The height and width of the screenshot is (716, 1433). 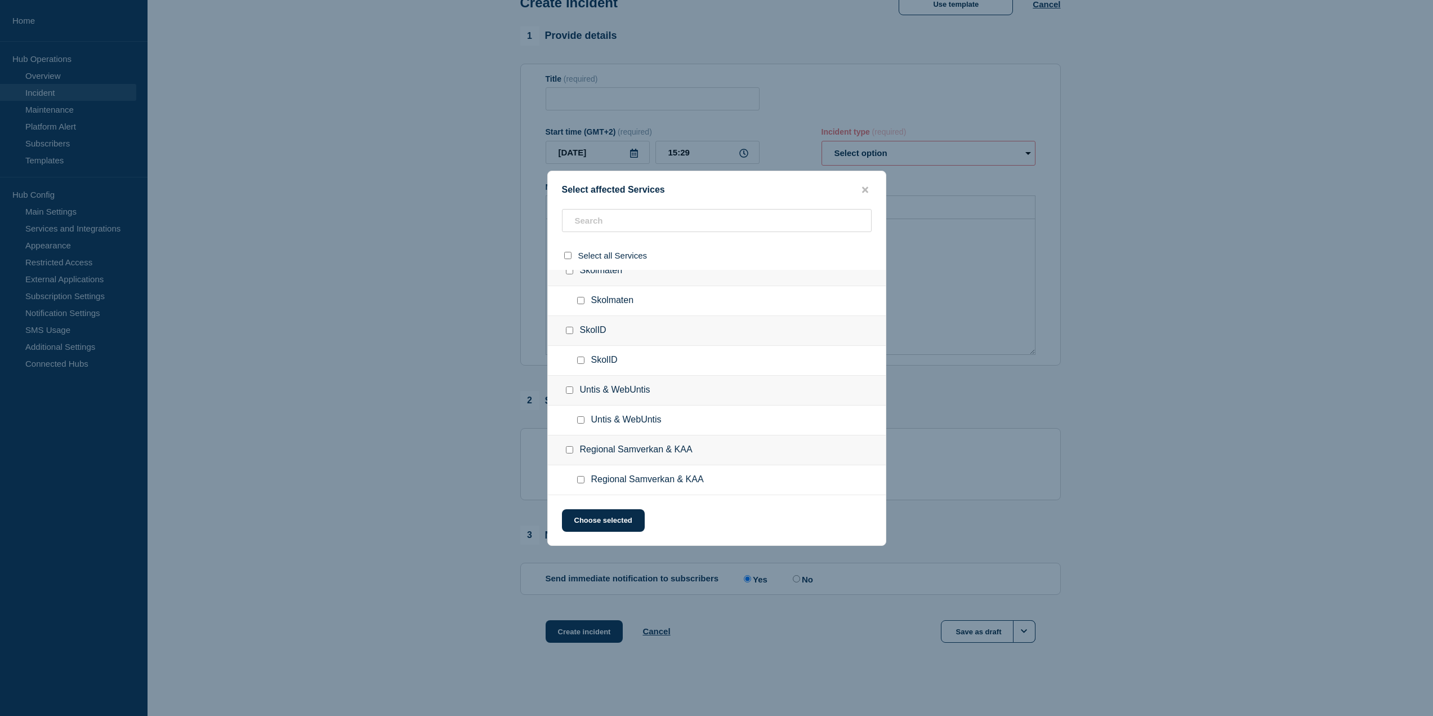 What do you see at coordinates (647, 480) in the screenshot?
I see `span: Regional Samverkan & KAA` at bounding box center [647, 480].